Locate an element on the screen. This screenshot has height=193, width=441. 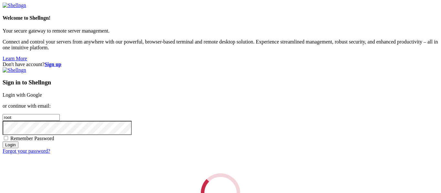
strong: Sign up is located at coordinates (53, 64).